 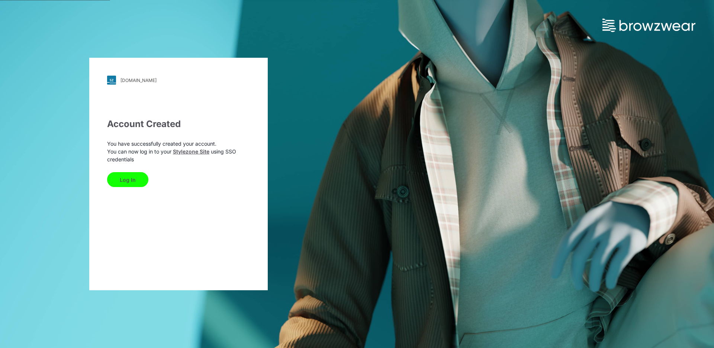 I want to click on p: You can now log in to your using SSO credentials, so click(x=179, y=155).